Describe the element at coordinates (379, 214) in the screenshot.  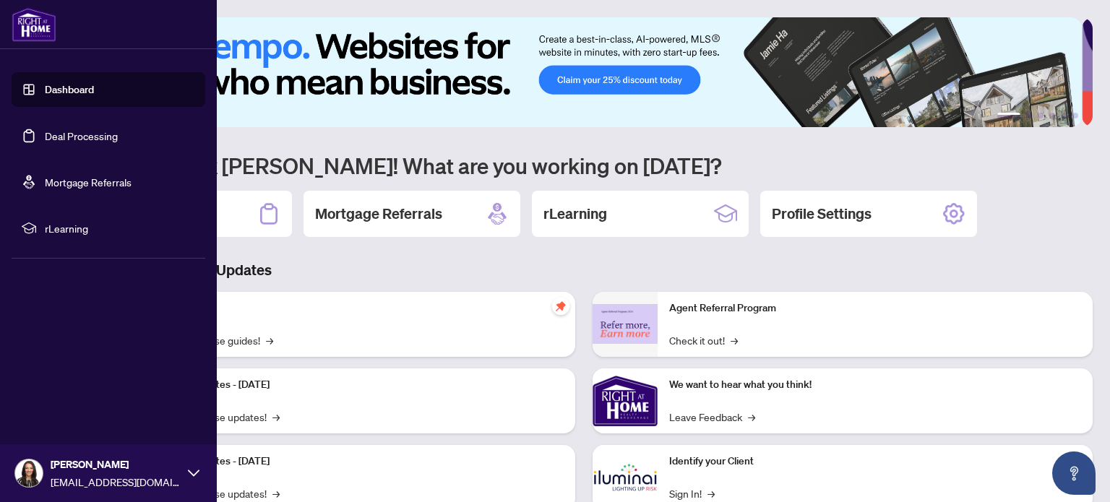
I see `h2: Mortgage Referrals` at that location.